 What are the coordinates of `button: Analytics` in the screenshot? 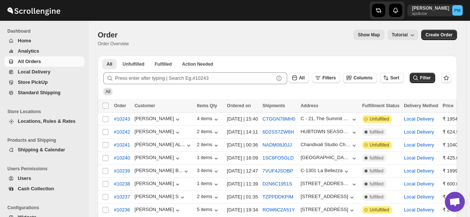 It's located at (44, 51).